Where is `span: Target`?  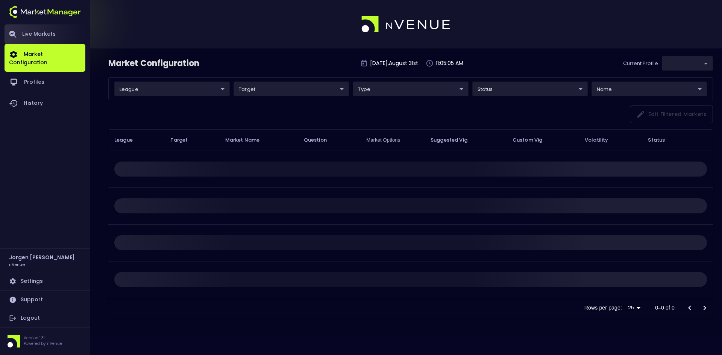
span: Target is located at coordinates (184, 140).